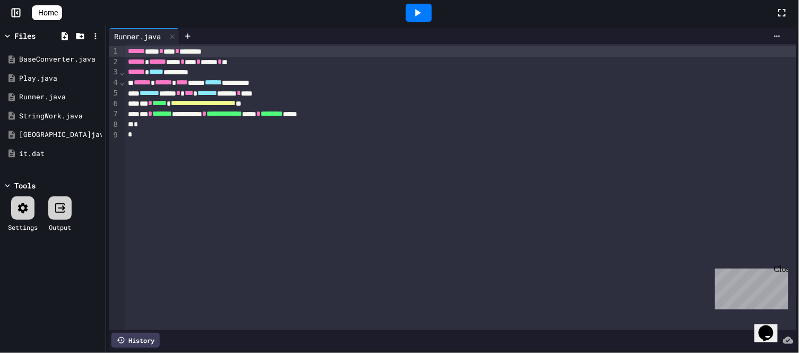  Describe the element at coordinates (114, 83) in the screenshot. I see `div: 4` at that location.